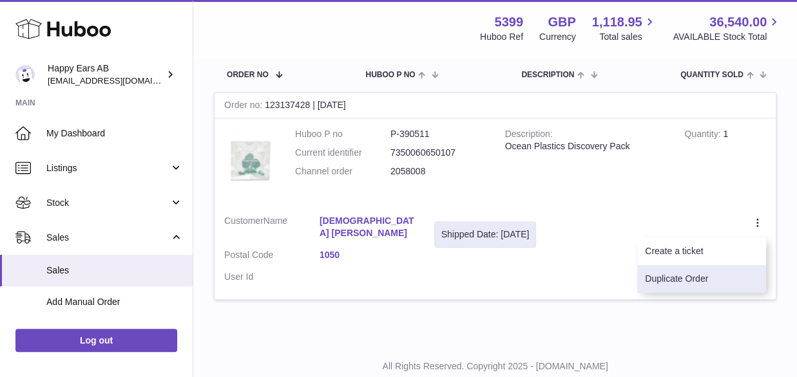 The image size is (797, 377). I want to click on span: 1,118.95, so click(617, 22).